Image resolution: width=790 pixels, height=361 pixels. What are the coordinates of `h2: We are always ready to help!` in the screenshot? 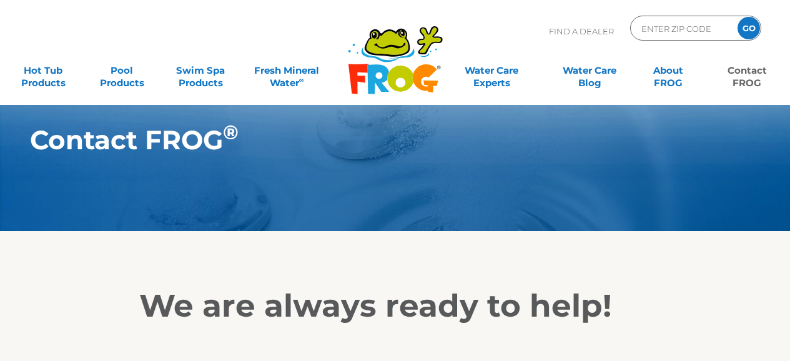 It's located at (395, 306).